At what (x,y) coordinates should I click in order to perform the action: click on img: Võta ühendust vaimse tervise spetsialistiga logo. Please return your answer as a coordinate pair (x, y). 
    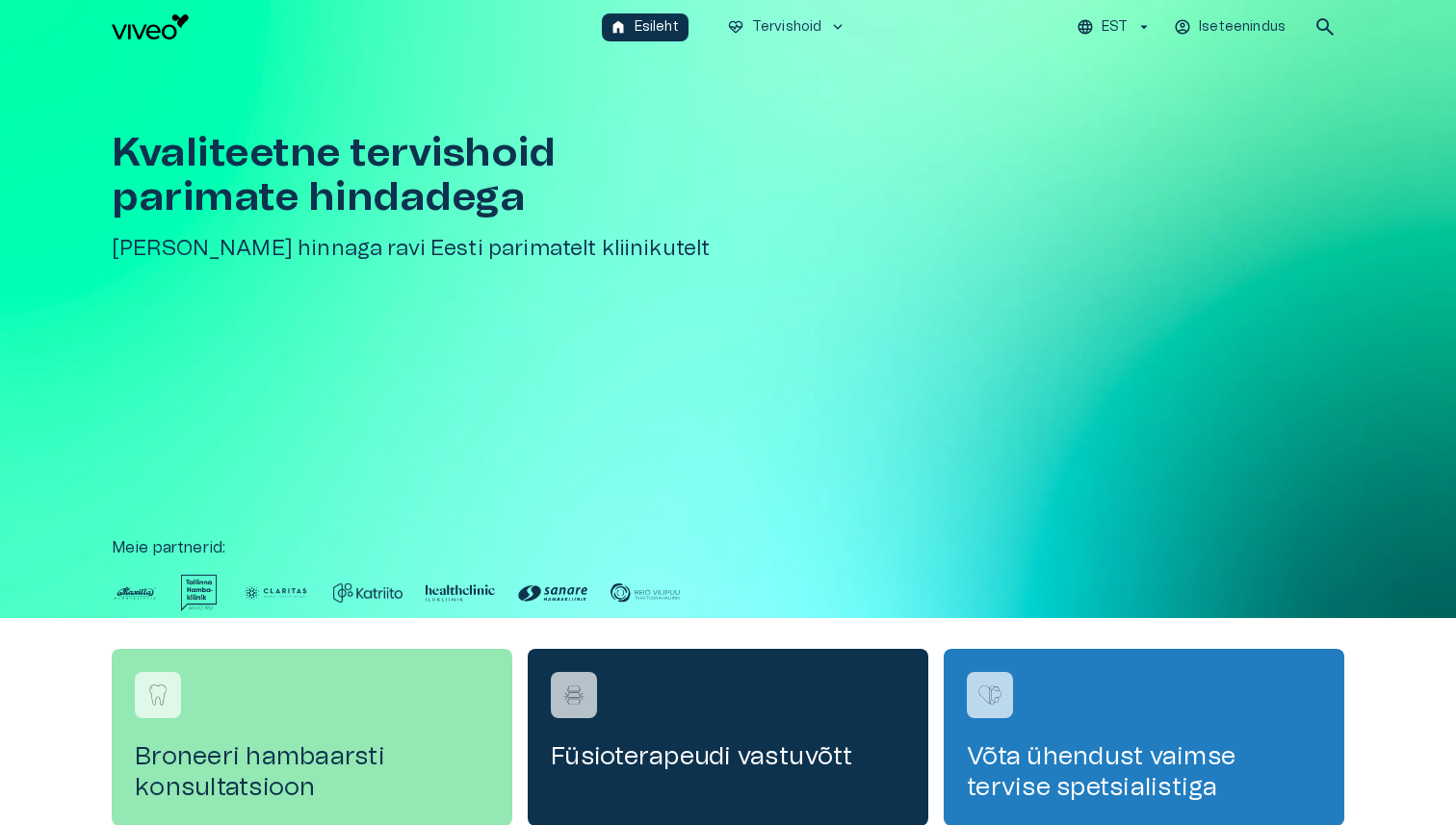
    Looking at the image, I should click on (990, 695).